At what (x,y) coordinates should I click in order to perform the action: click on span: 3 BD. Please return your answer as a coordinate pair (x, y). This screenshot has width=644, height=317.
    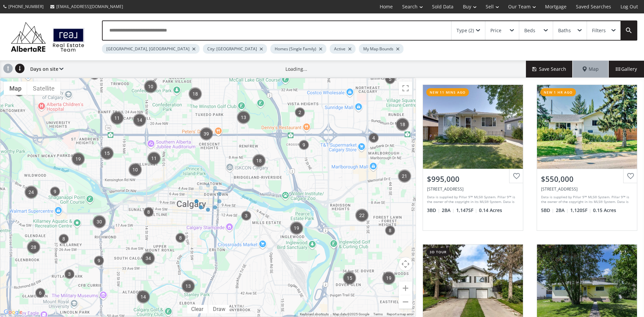
    Looking at the image, I should click on (433, 210).